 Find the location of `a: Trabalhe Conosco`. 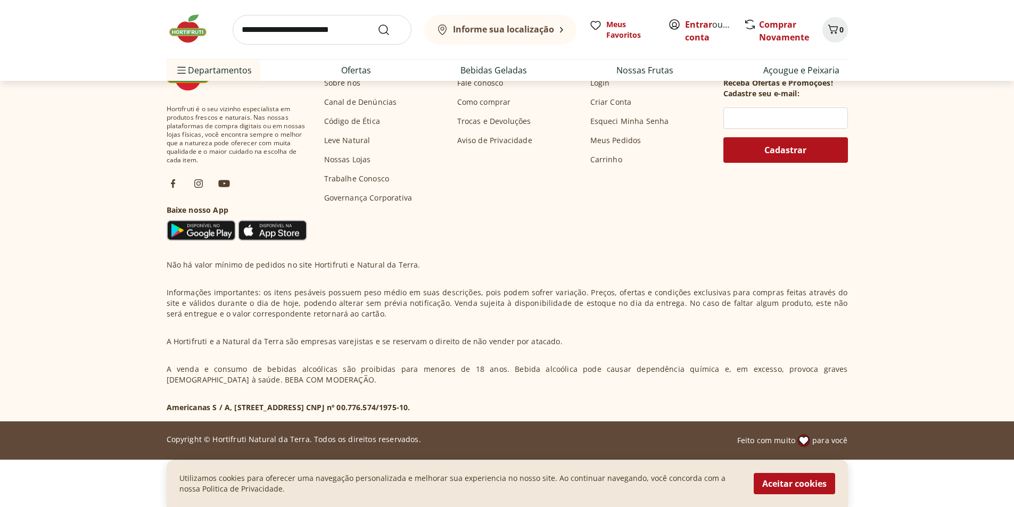

a: Trabalhe Conosco is located at coordinates (356, 179).